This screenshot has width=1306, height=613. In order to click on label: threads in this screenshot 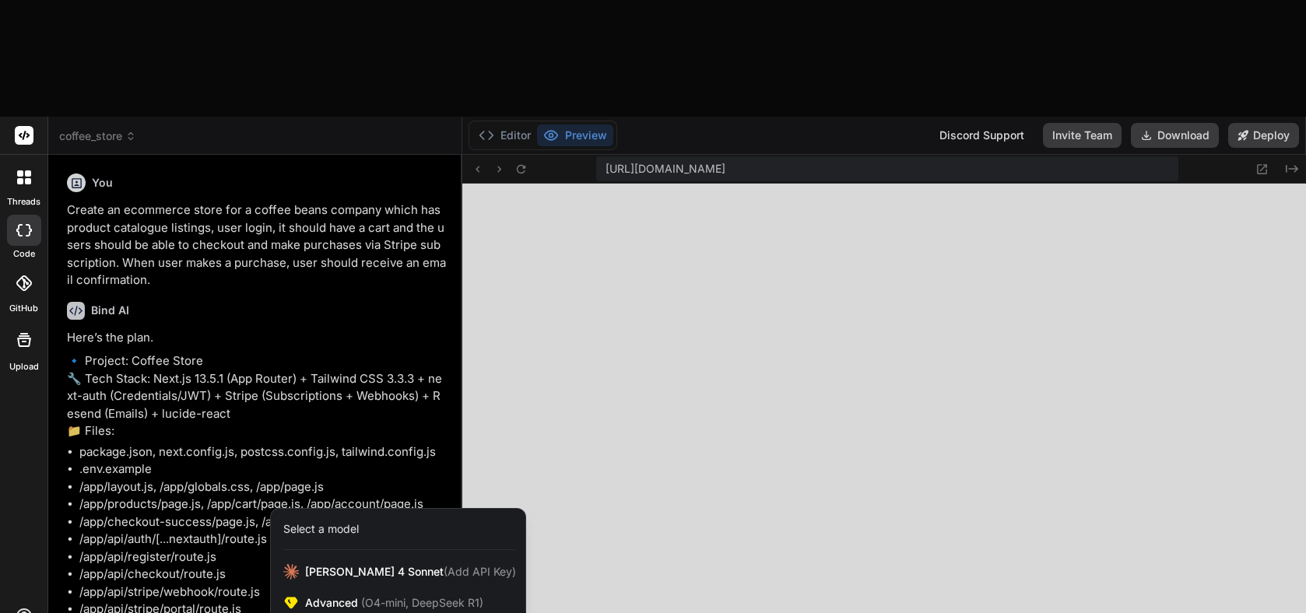, I will do `click(23, 202)`.